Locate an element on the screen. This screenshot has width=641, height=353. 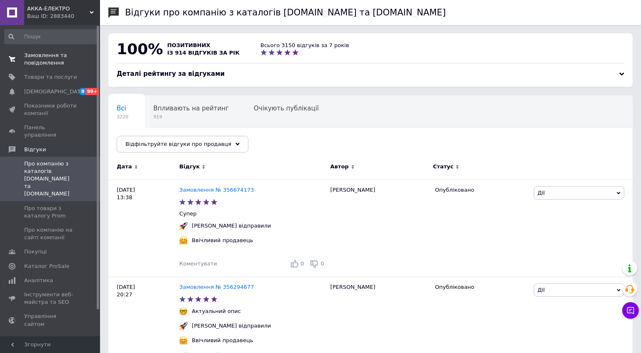
div: Деталі рейтингу за відгуками is located at coordinates (371, 74).